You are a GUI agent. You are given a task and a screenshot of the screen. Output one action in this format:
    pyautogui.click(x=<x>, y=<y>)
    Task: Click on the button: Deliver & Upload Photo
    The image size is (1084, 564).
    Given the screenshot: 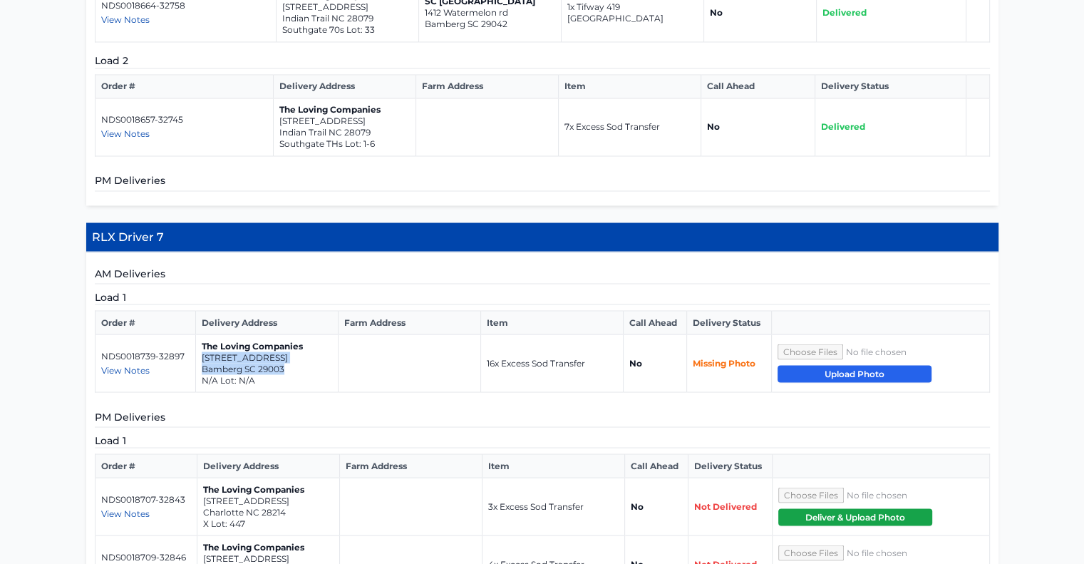 What is the action you would take?
    pyautogui.click(x=855, y=517)
    